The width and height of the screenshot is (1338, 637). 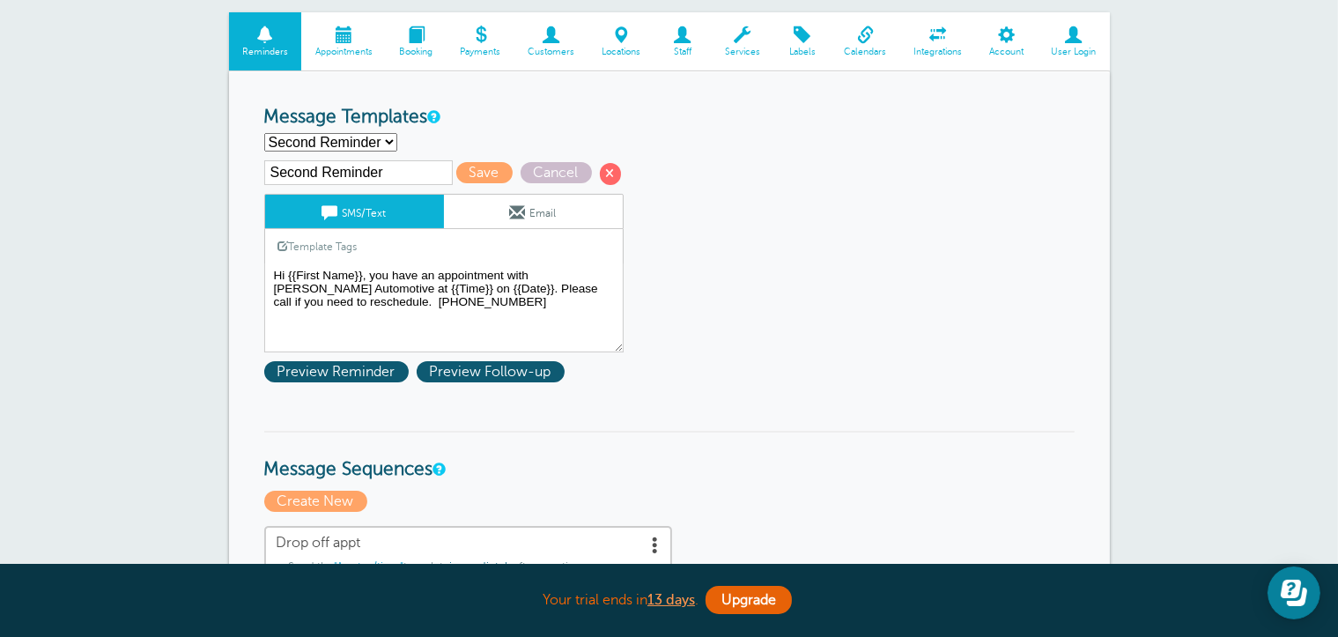 What do you see at coordinates (482, 567) in the screenshot?
I see `span: immediately` at bounding box center [482, 567].